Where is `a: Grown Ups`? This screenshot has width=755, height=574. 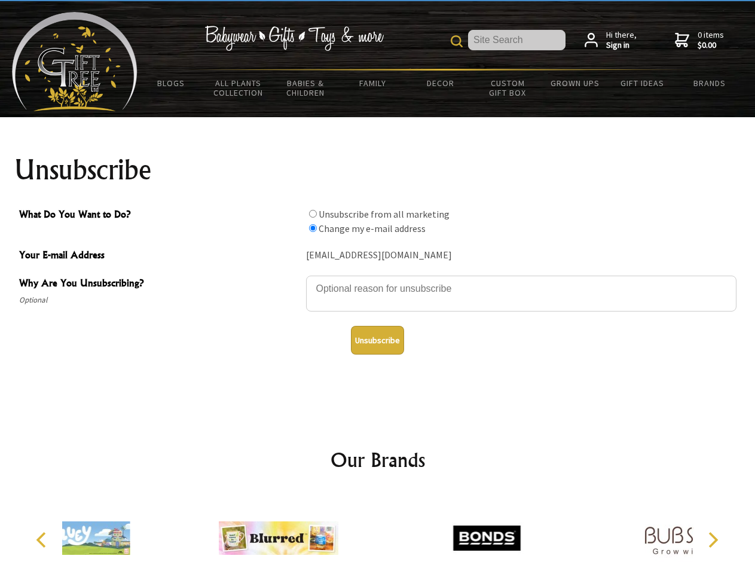
a: Grown Ups is located at coordinates (575, 83).